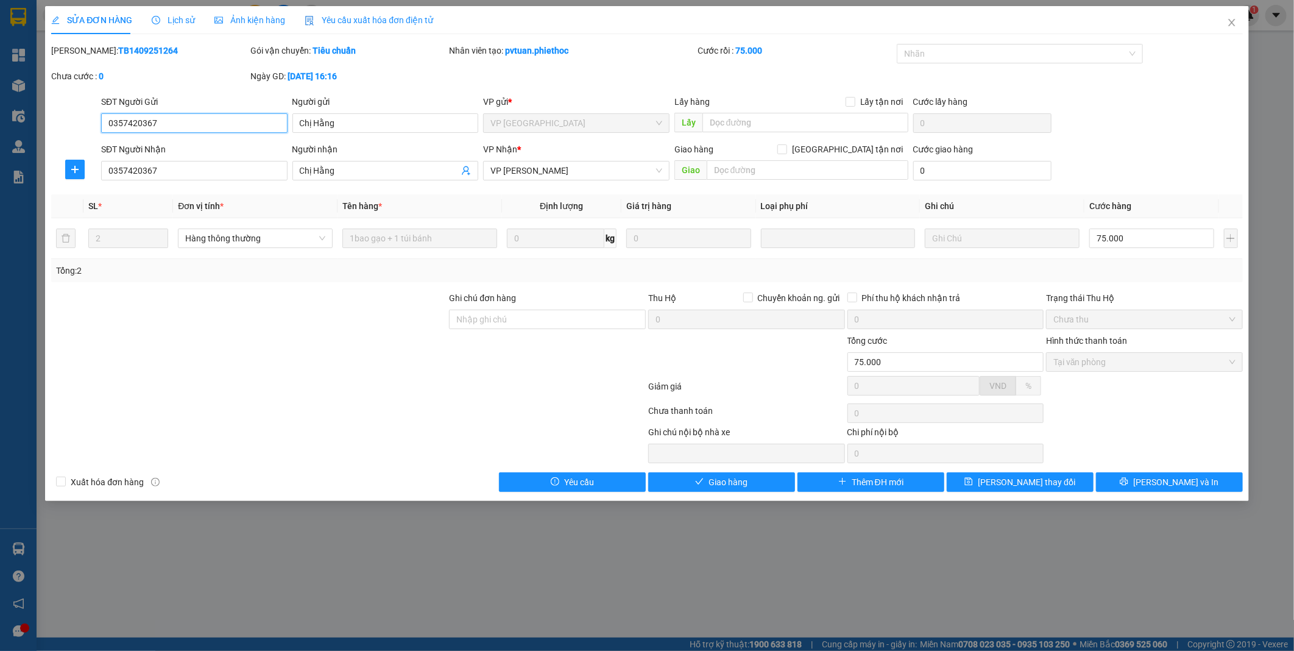  Describe the element at coordinates (149, 76) in the screenshot. I see `div: Chưa cước :` at that location.